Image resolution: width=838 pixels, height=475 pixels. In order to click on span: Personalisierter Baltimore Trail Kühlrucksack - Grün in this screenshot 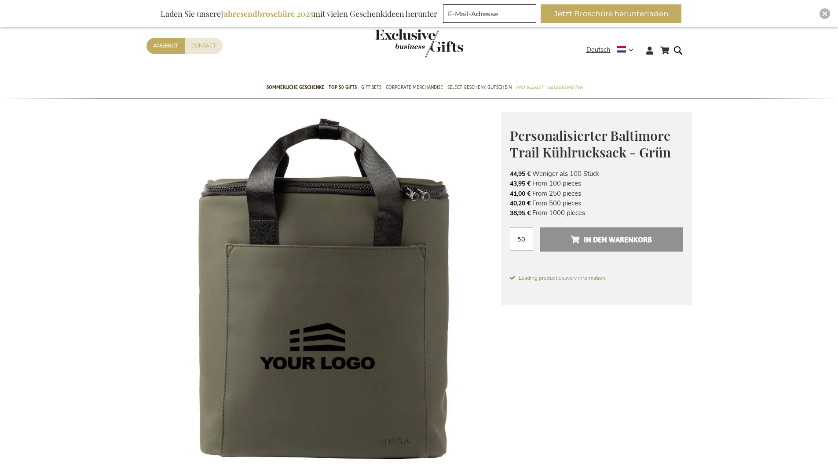, I will do `click(590, 144)`.